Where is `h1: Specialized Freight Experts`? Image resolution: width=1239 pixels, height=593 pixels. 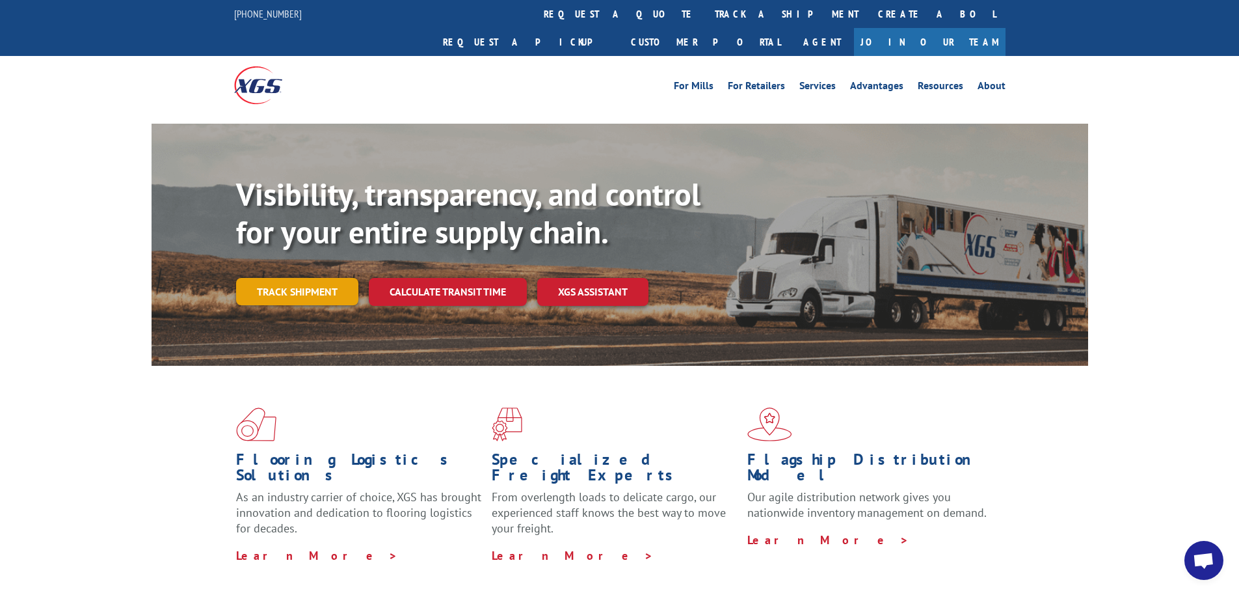
h1: Specialized Freight Experts is located at coordinates (615, 470).